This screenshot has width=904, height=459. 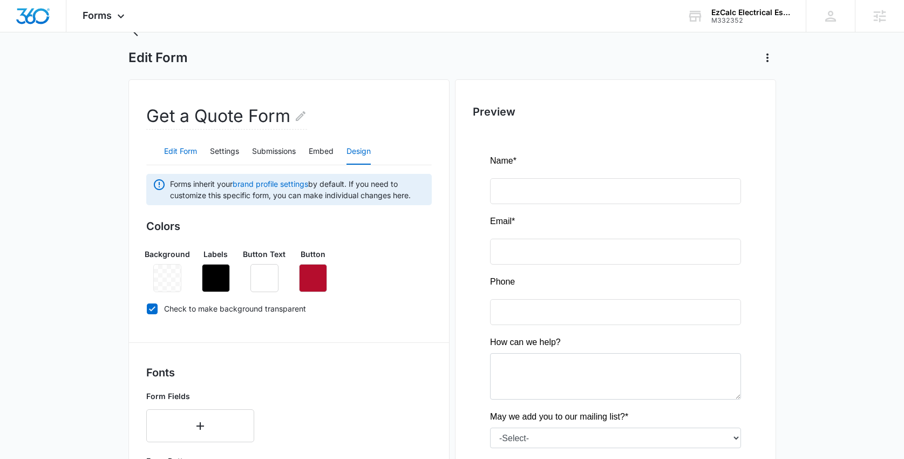 I want to click on a: brand profile settings, so click(x=270, y=184).